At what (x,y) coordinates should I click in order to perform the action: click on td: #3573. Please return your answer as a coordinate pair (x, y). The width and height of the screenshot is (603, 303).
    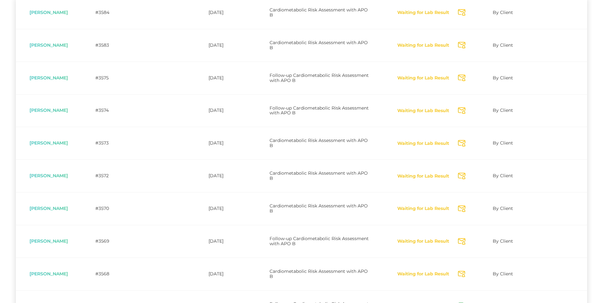
    Looking at the image, I should click on (104, 143).